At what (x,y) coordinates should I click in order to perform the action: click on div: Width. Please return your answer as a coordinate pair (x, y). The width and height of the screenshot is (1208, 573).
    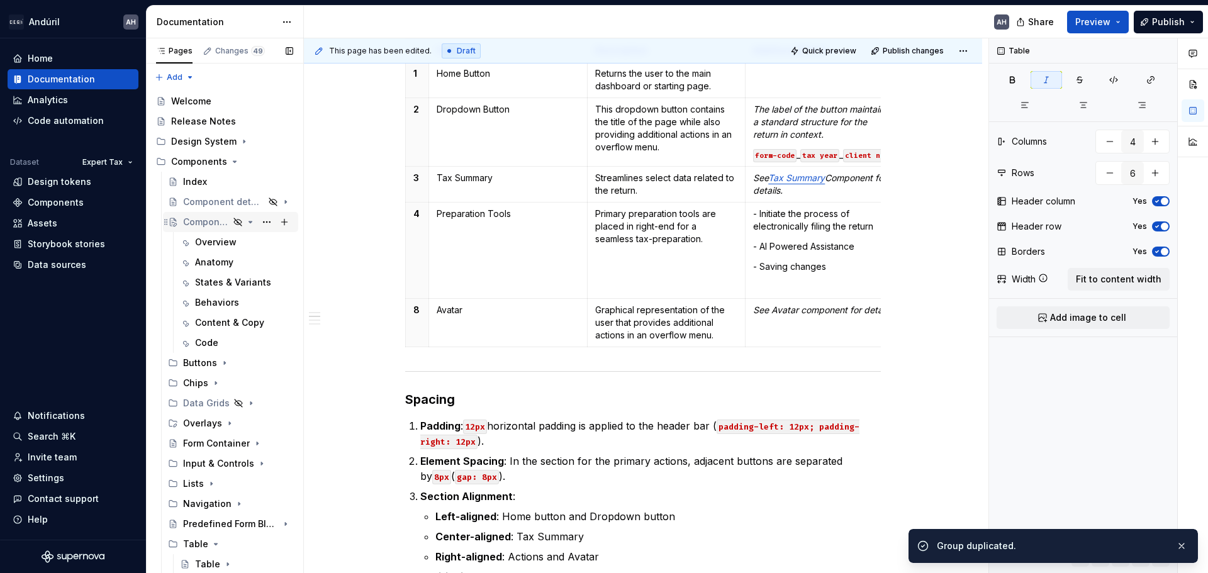
    Looking at the image, I should click on (1024, 279).